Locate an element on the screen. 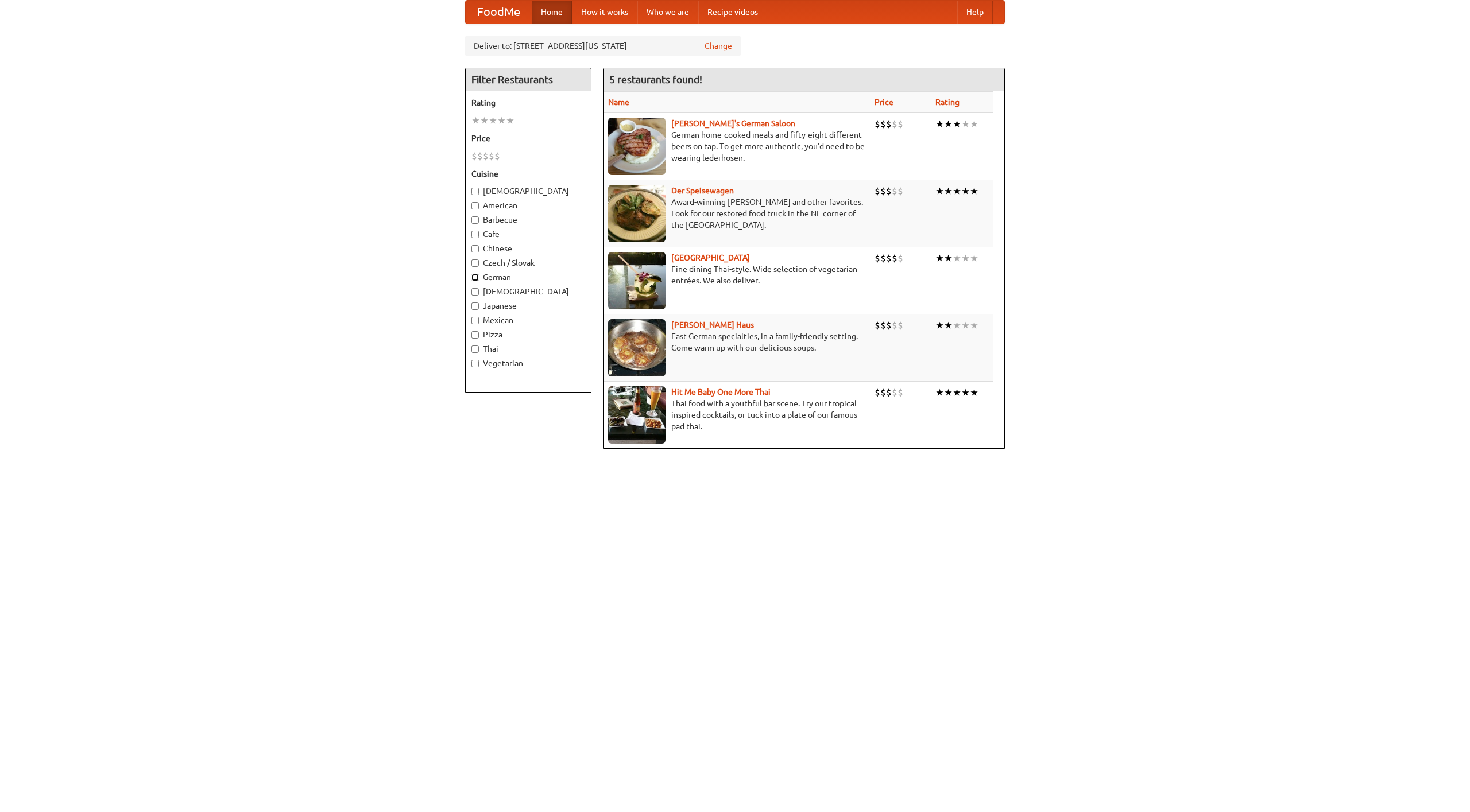  p: East German specialties, in a family-friendly setting. Come warm up with our delicious soups. is located at coordinates (737, 342).